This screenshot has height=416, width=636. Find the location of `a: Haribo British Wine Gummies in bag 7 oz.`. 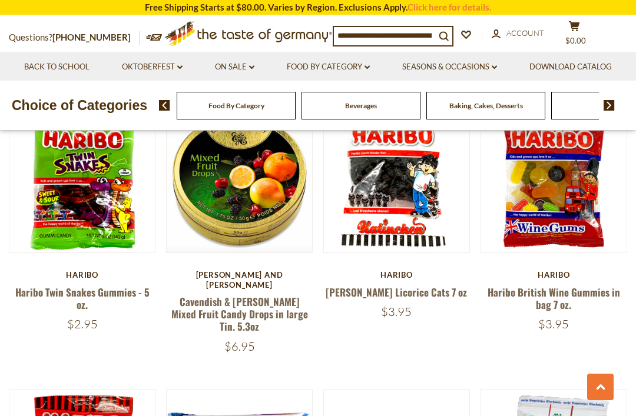

a: Haribo British Wine Gummies in bag 7 oz. is located at coordinates (553, 298).